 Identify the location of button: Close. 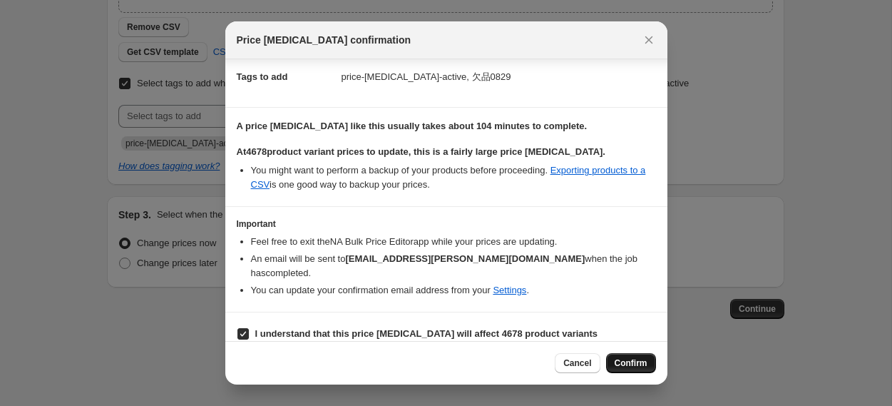
(649, 40).